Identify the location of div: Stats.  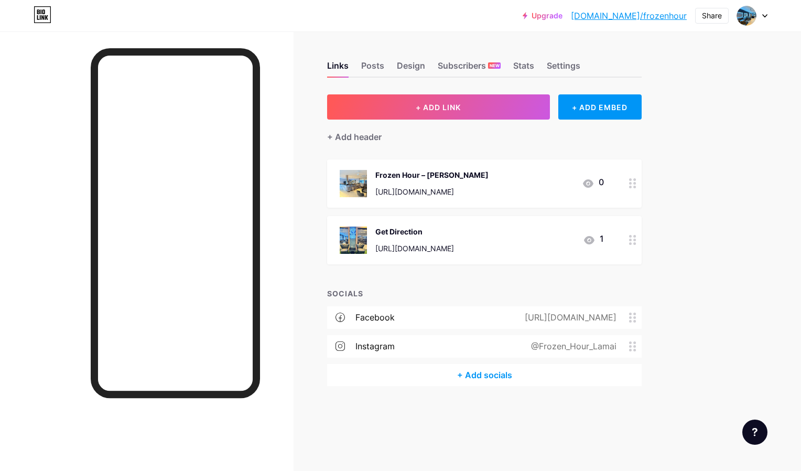
(524, 69).